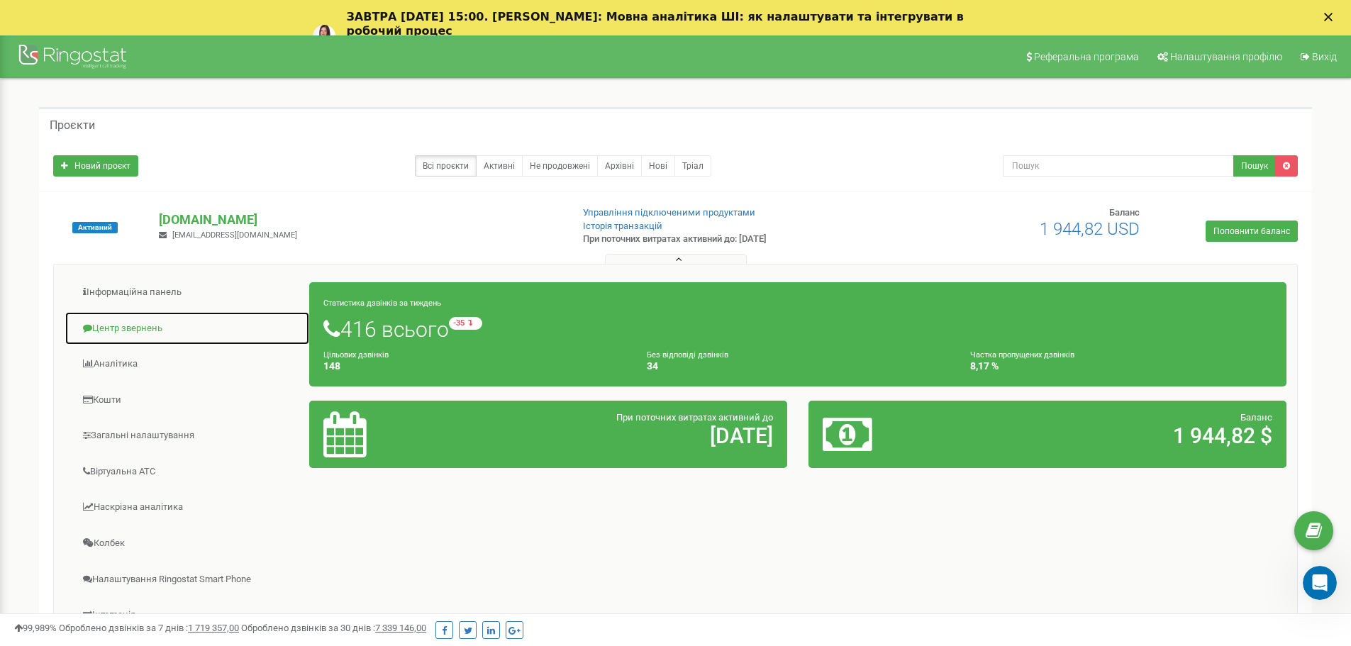 This screenshot has height=646, width=1351. I want to click on button: Пошук, so click(1255, 166).